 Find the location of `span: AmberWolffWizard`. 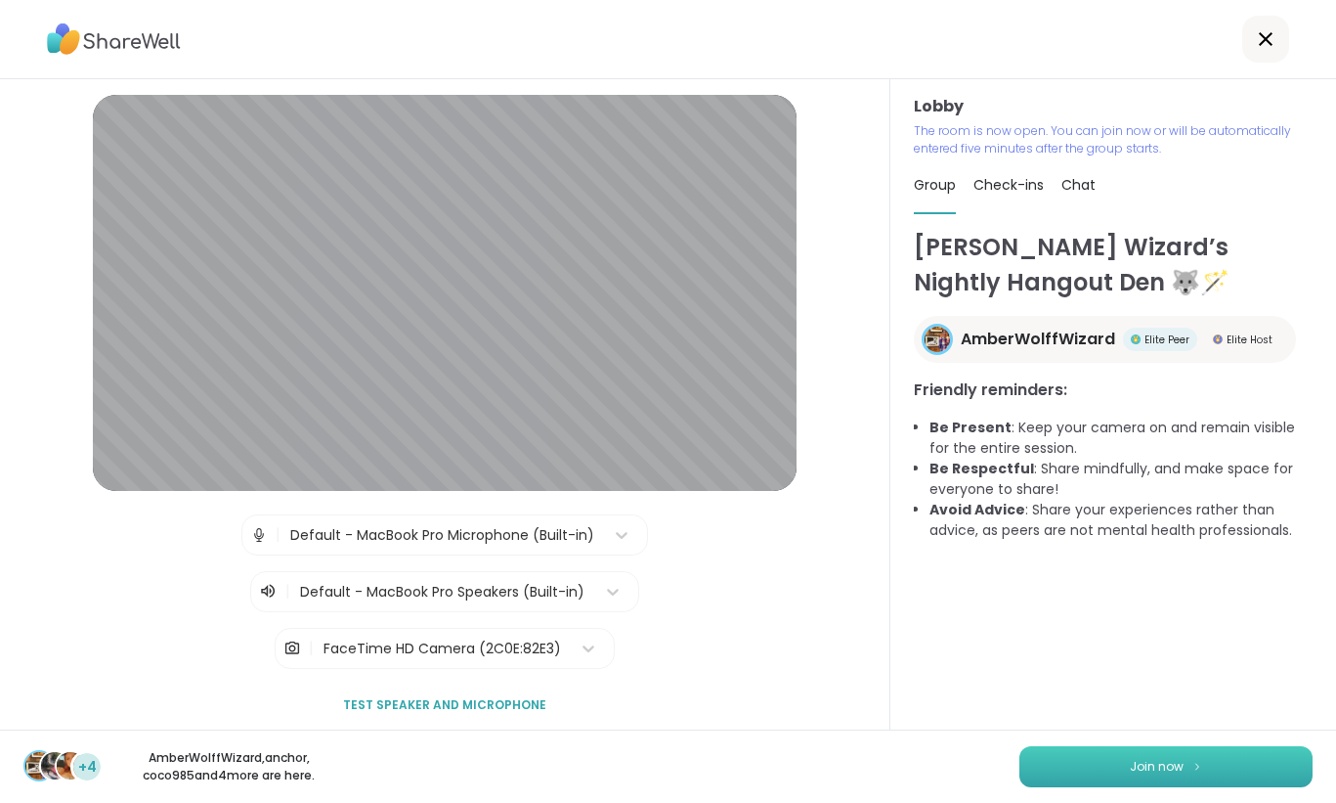

span: AmberWolffWizard is located at coordinates (1038, 339).